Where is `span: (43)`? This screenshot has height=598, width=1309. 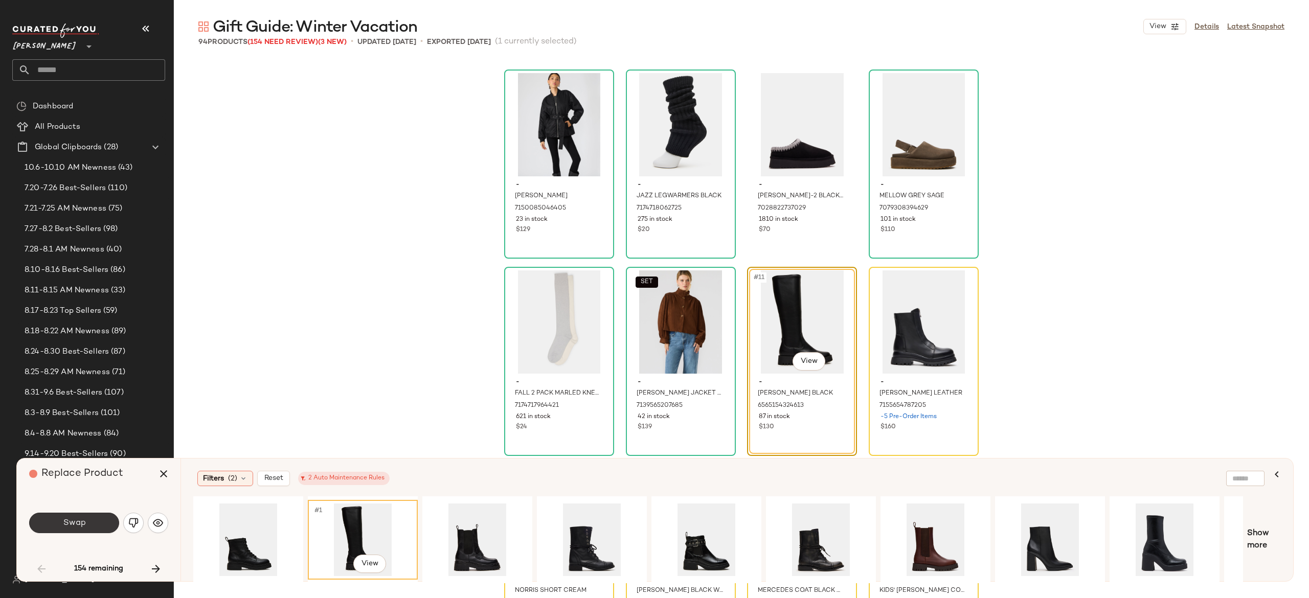
span: (43) is located at coordinates (124, 168).